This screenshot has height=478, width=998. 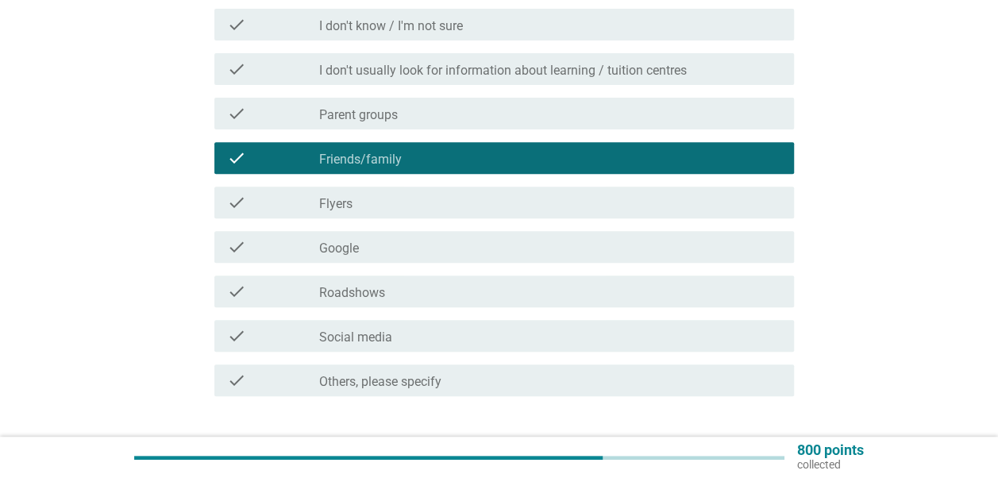 What do you see at coordinates (830, 450) in the screenshot?
I see `p: 800 points` at bounding box center [830, 450].